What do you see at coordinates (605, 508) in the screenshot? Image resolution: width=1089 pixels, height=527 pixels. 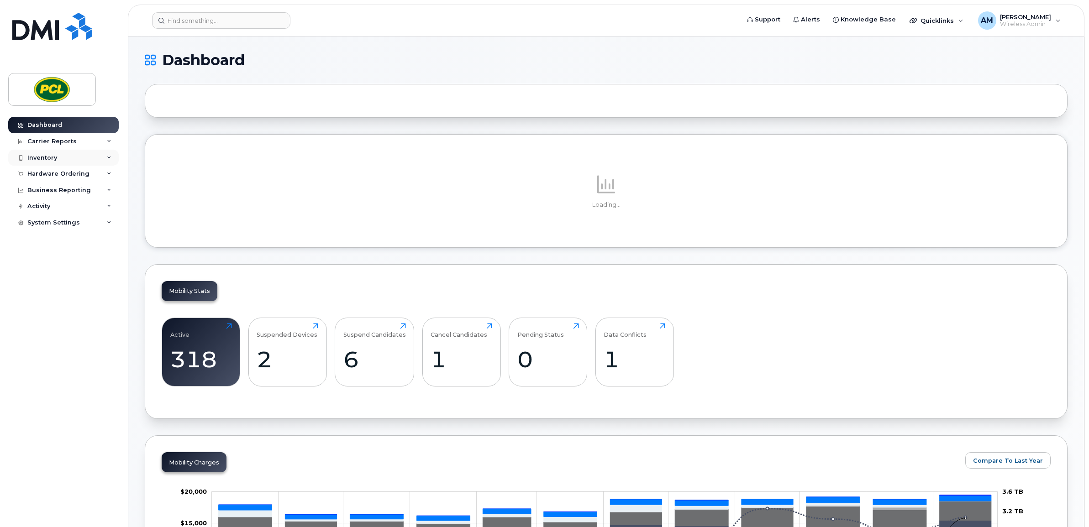 I see `g: GST` at bounding box center [605, 508].